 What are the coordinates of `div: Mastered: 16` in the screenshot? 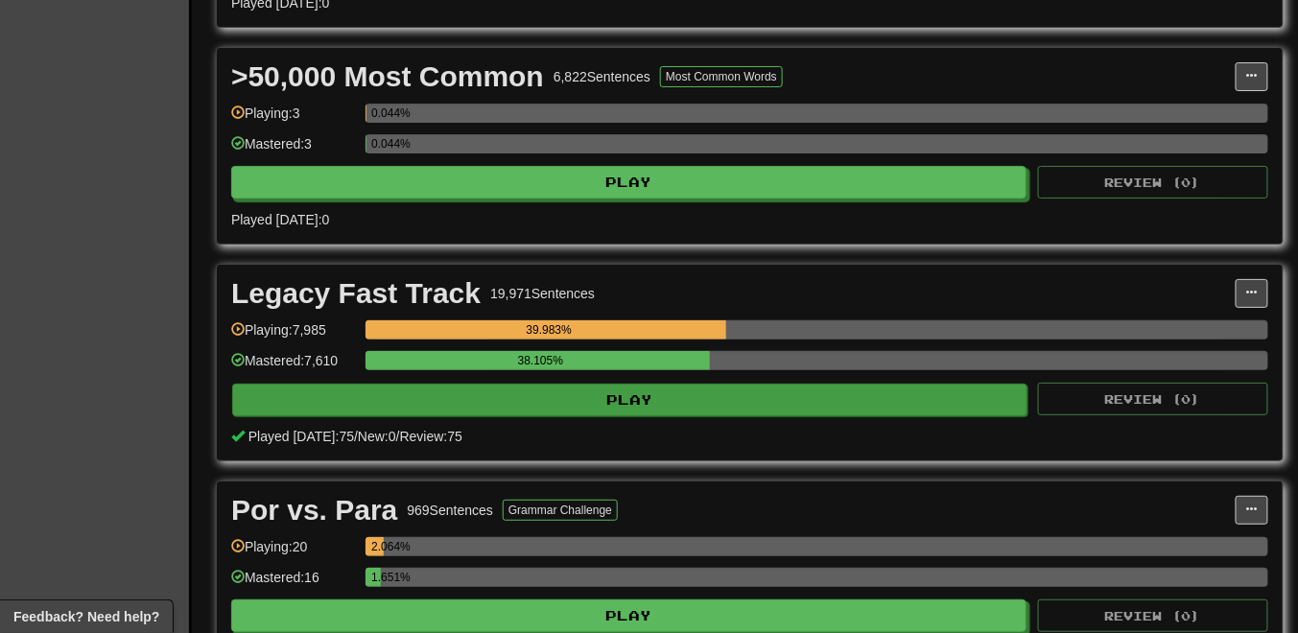 It's located at (294, 583).